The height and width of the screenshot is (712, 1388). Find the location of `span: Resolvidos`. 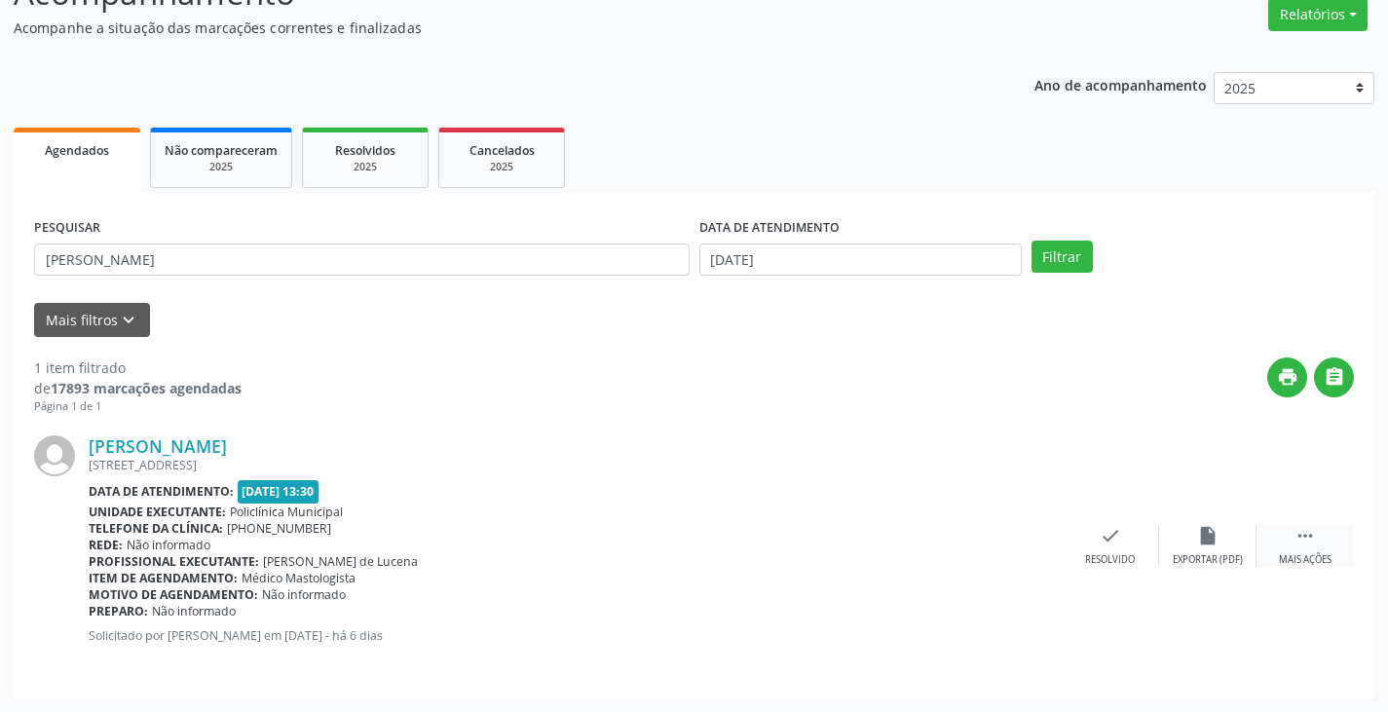

span: Resolvidos is located at coordinates (365, 150).